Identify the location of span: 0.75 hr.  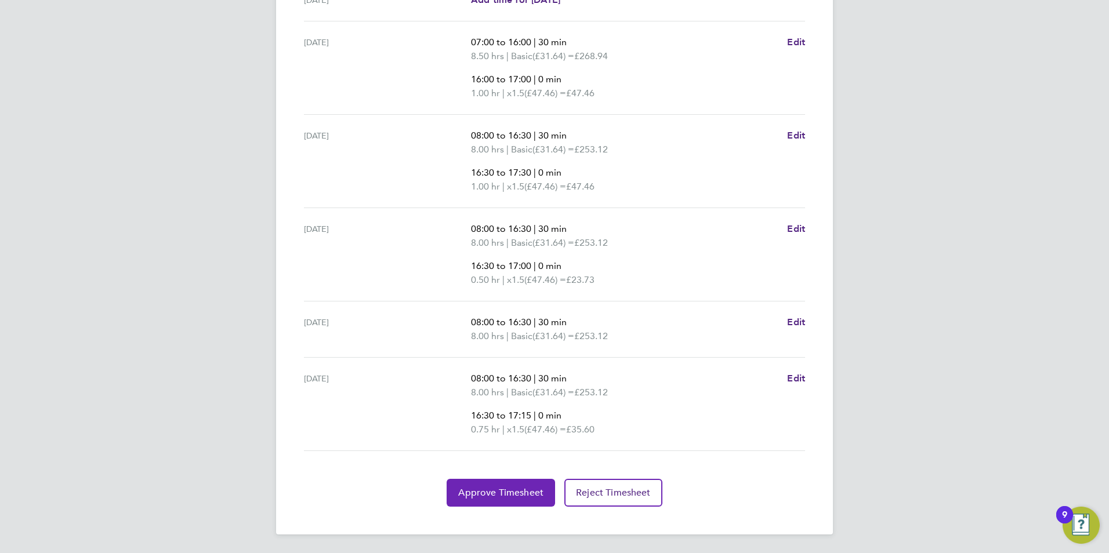
(485, 429).